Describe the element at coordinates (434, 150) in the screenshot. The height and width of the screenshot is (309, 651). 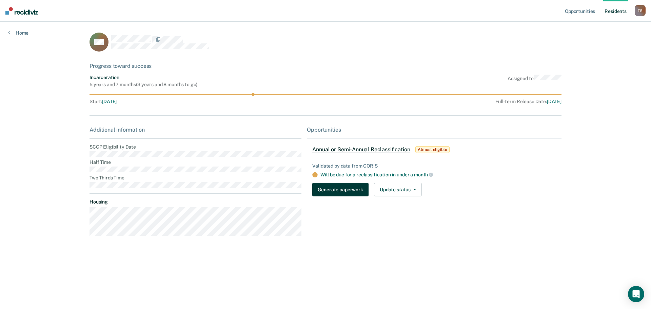
I see `div: Annual or Semi-Annual ReclassificationAlmost eligible` at that location.